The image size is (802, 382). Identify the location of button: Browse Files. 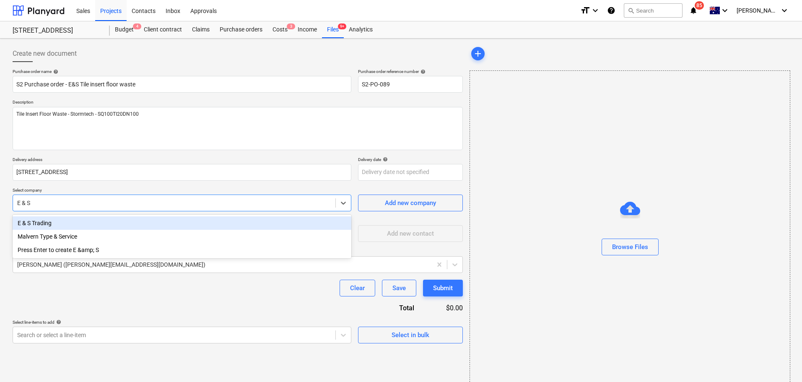
(630, 247).